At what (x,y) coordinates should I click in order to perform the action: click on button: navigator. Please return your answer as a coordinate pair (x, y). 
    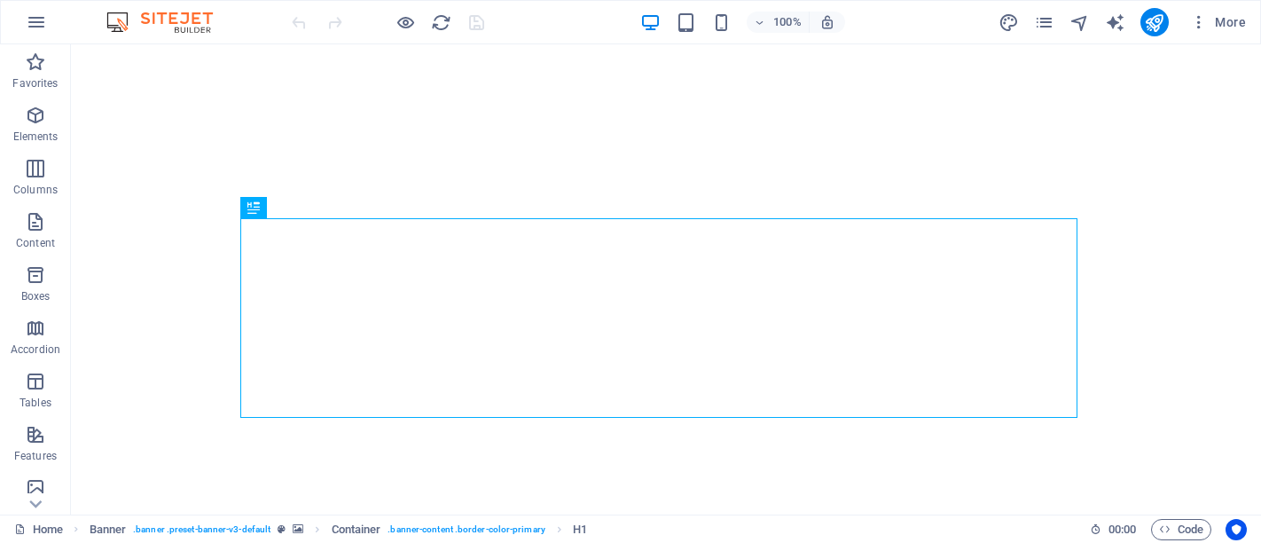
    Looking at the image, I should click on (1080, 22).